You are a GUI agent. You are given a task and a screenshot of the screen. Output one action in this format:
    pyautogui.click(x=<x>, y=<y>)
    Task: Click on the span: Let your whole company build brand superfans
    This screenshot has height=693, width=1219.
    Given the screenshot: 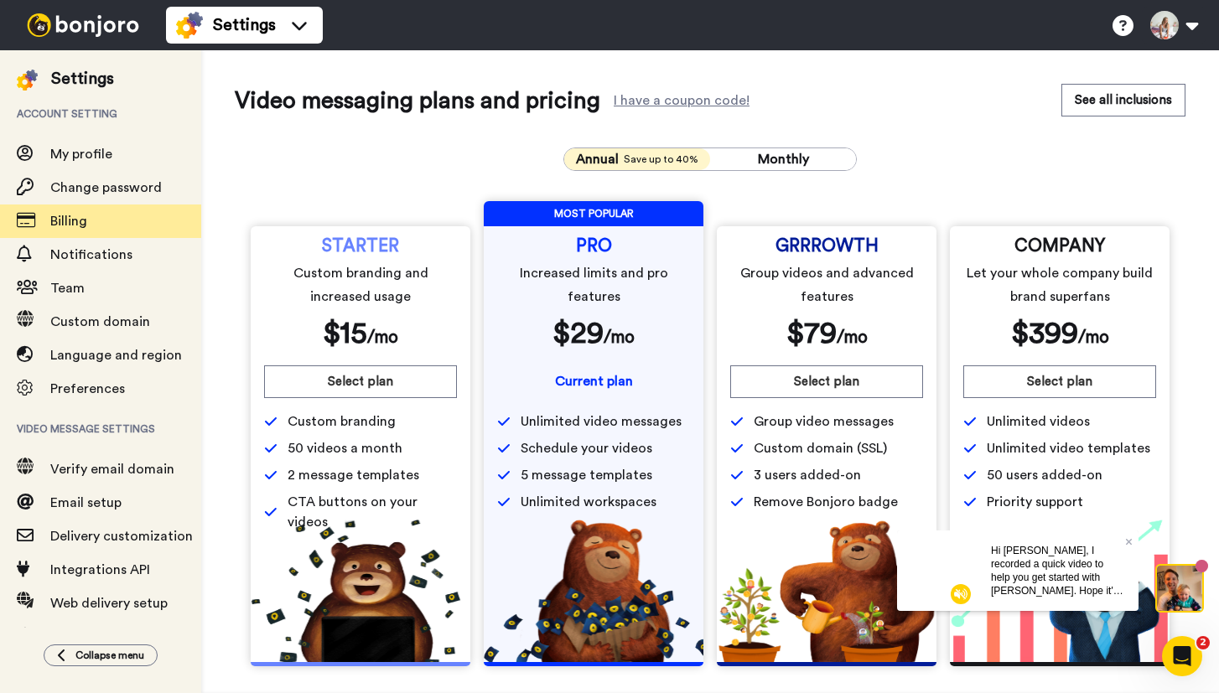 What is the action you would take?
    pyautogui.click(x=1060, y=285)
    